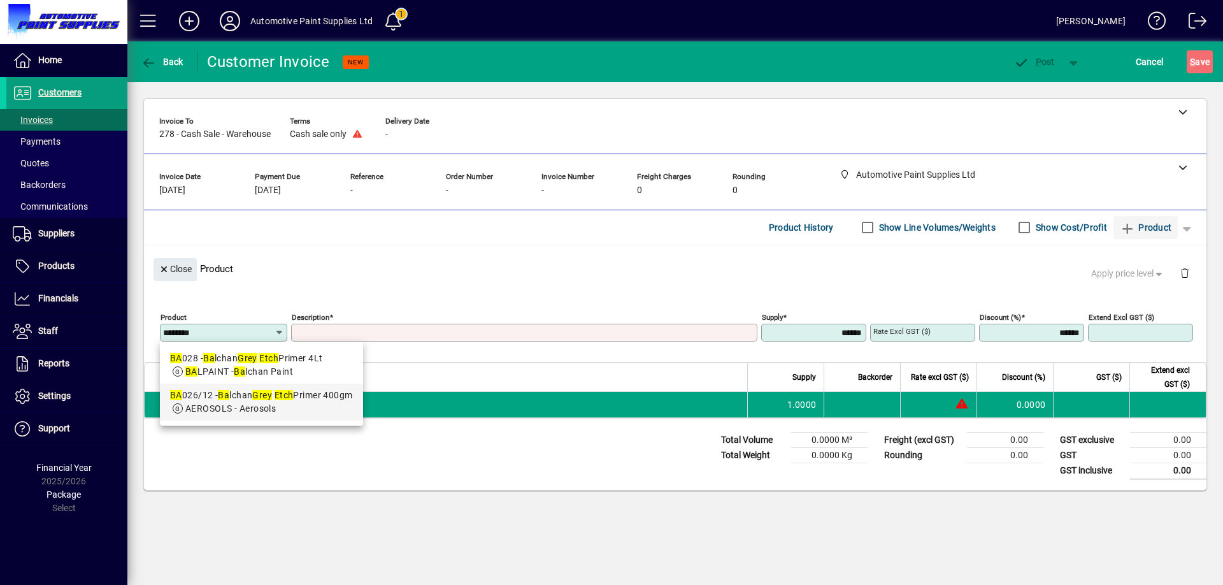 This screenshot has height=585, width=1223. What do you see at coordinates (1092, 440) in the screenshot?
I see `td: GST exclusive` at bounding box center [1092, 440].